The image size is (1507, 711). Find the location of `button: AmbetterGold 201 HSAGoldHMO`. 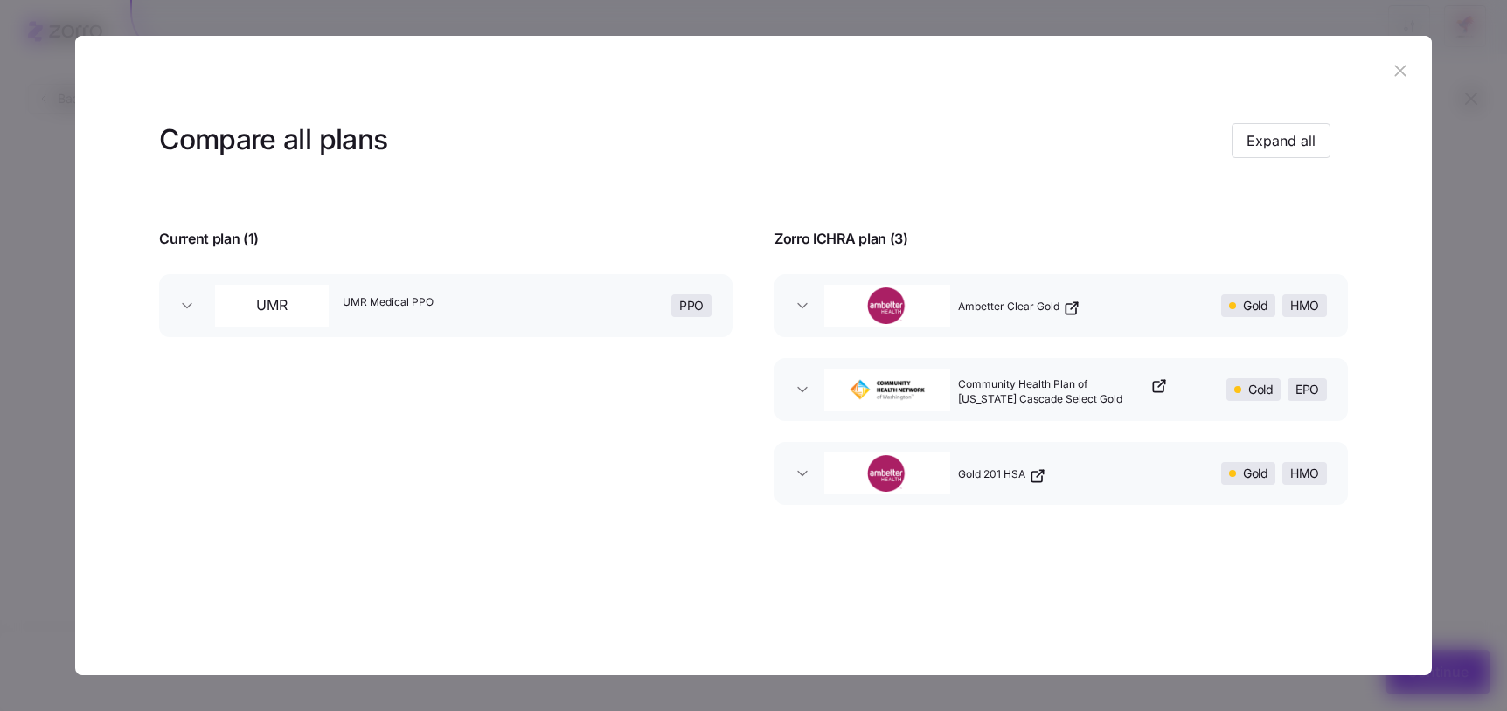

button: AmbetterGold 201 HSAGoldHMO is located at coordinates (1061, 474).